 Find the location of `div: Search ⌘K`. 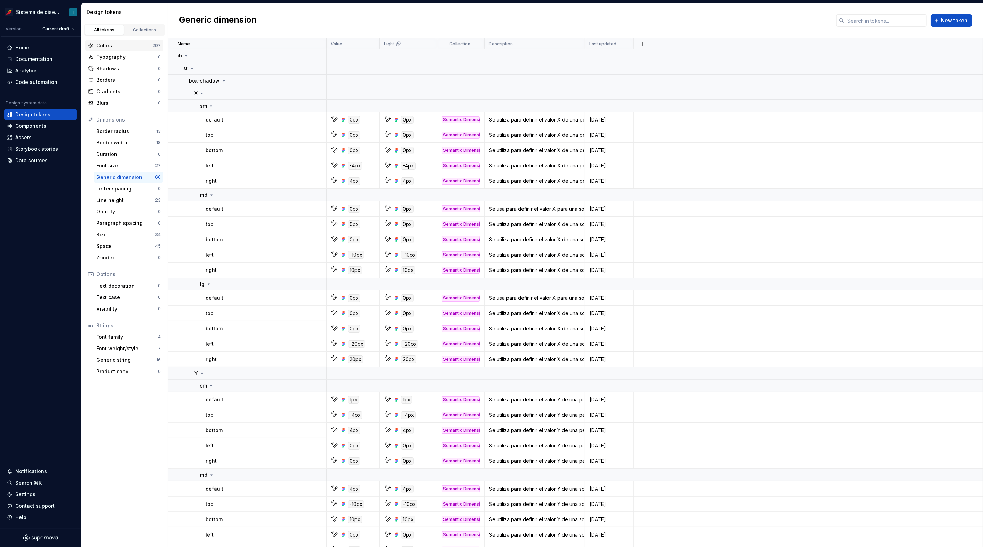

div: Search ⌘K is located at coordinates (29, 483).